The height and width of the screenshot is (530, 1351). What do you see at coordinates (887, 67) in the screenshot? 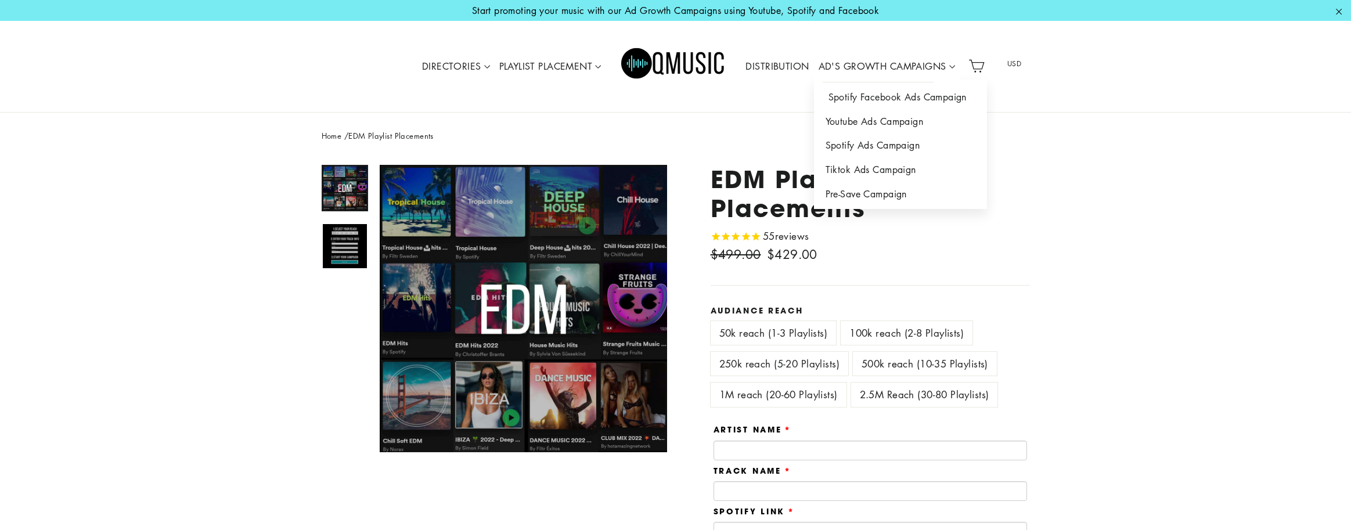
I see `a: AD'S GROWTH CAMPAIGNS` at bounding box center [887, 67].